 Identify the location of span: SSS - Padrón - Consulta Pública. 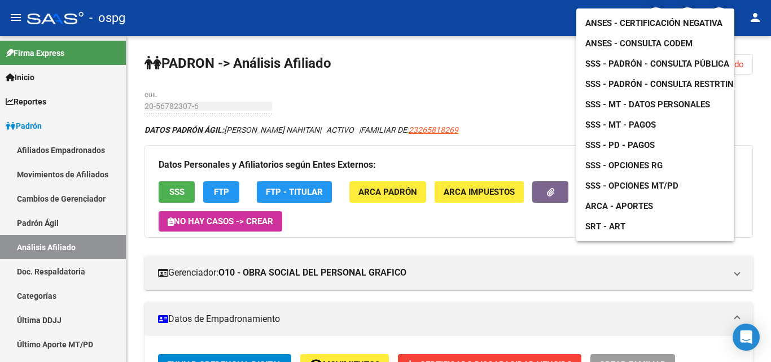
(657, 64).